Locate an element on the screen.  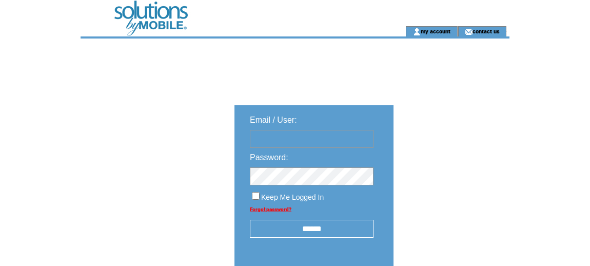
span: Keep Me Logged In is located at coordinates (292, 197).